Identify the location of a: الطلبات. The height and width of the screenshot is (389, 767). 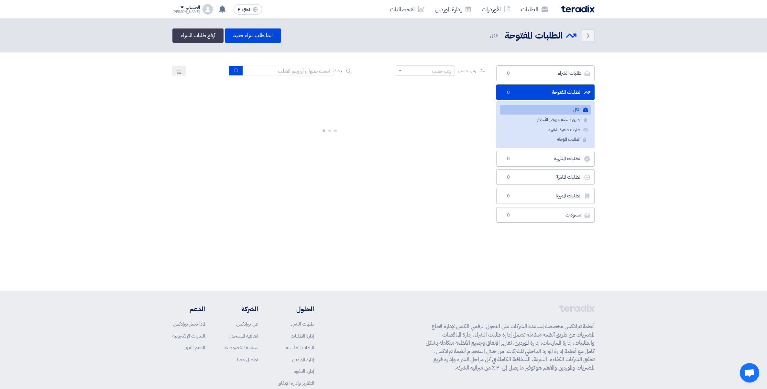
(534, 9).